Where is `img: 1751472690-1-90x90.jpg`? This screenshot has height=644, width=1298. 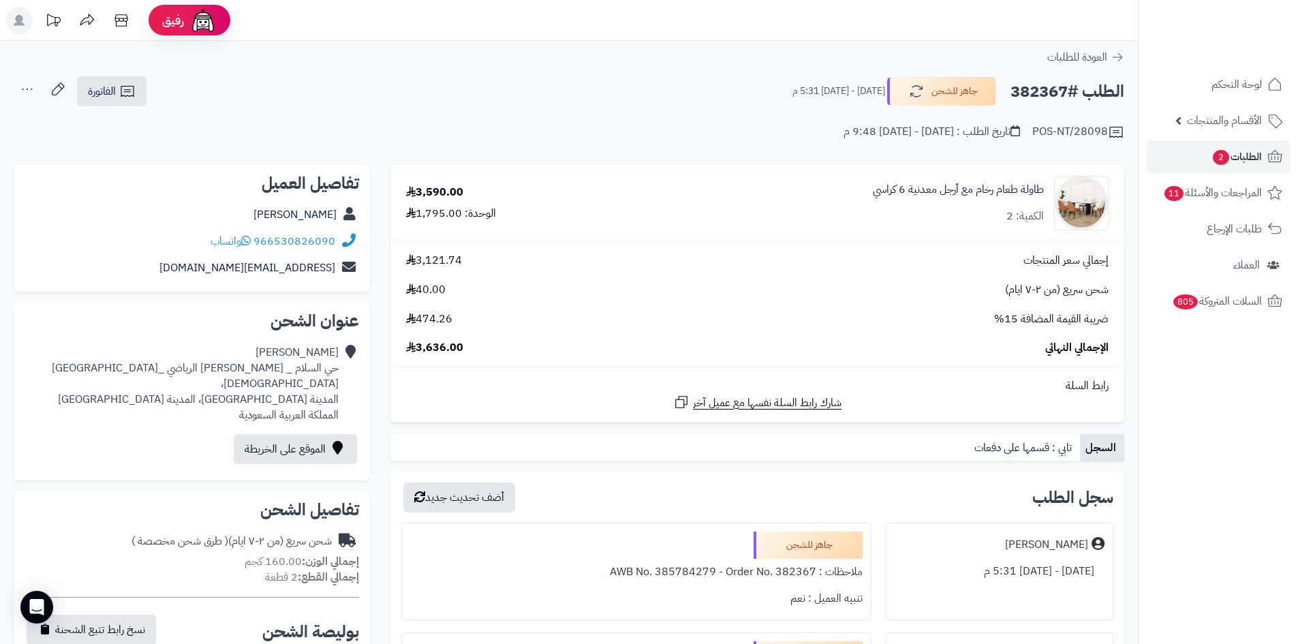
img: 1751472690-1-90x90.jpg is located at coordinates (1081, 203).